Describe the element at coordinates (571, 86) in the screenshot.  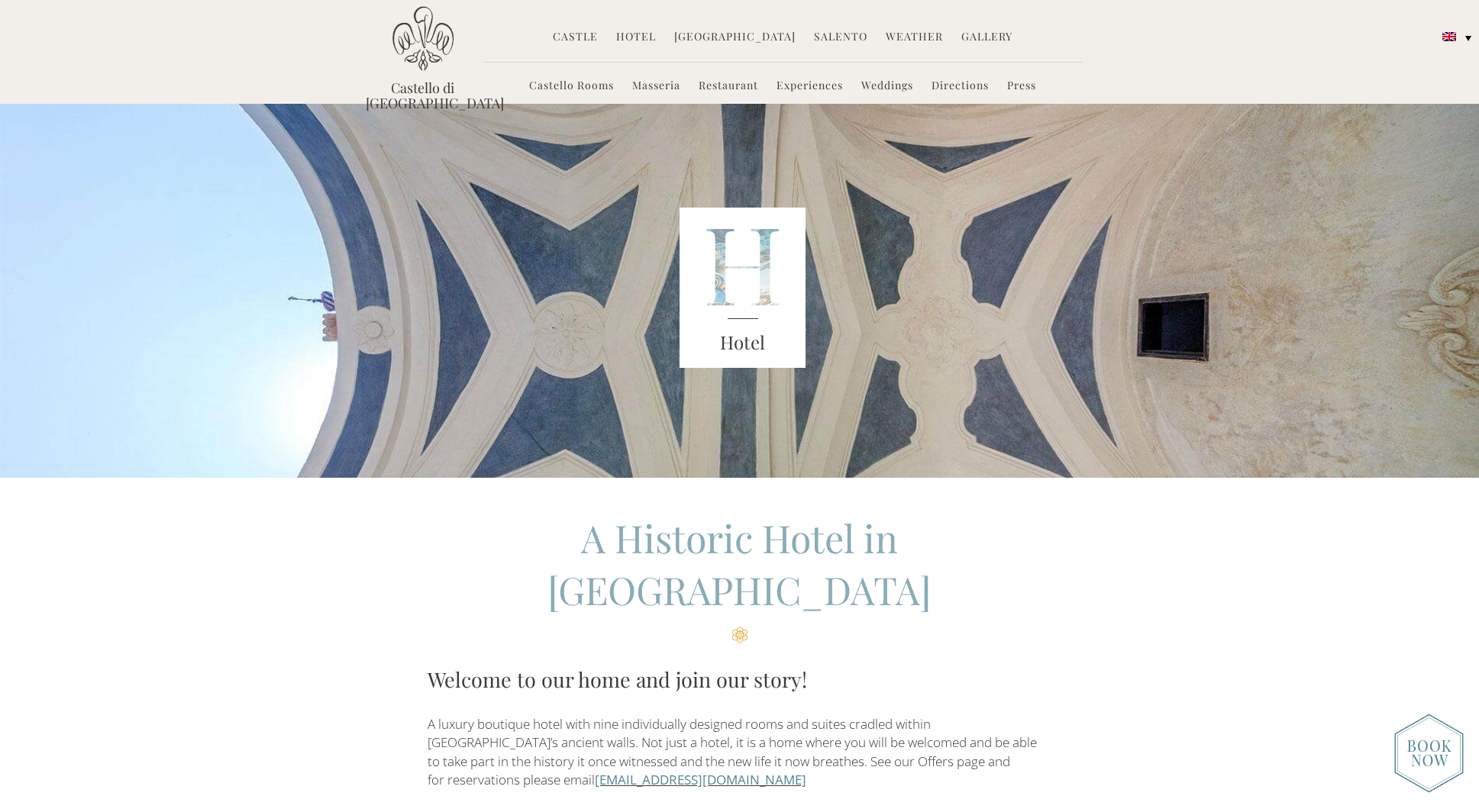
I see `a: Castello Rooms` at that location.